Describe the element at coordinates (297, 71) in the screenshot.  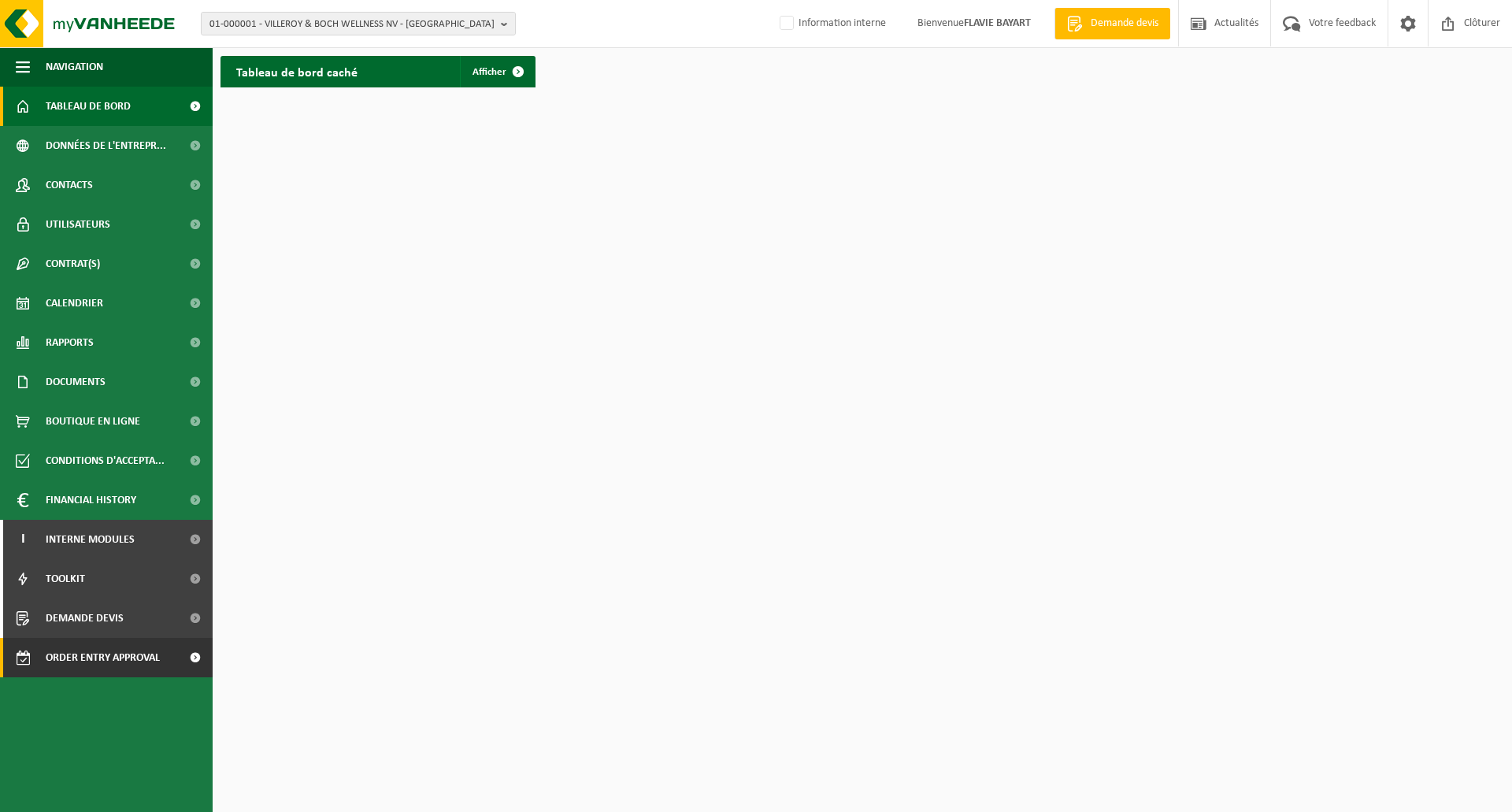
I see `h2: Tableau de bord caché` at that location.